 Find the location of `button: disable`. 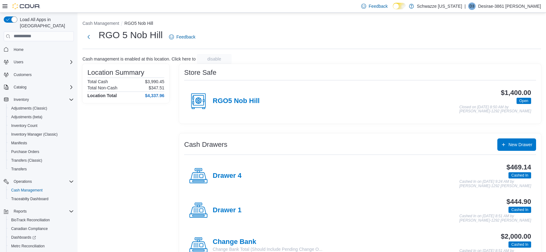

button: disable is located at coordinates (214, 59).